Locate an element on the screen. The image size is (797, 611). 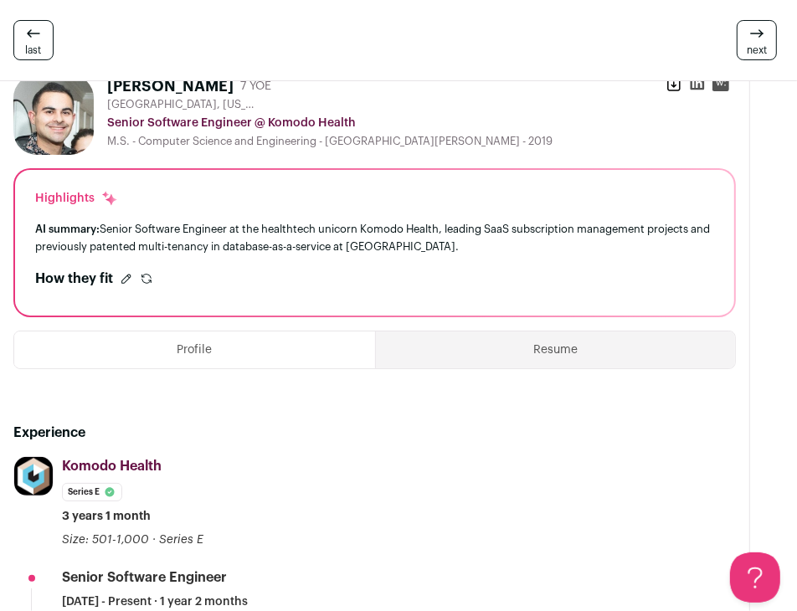
span: Series E is located at coordinates (181, 540).